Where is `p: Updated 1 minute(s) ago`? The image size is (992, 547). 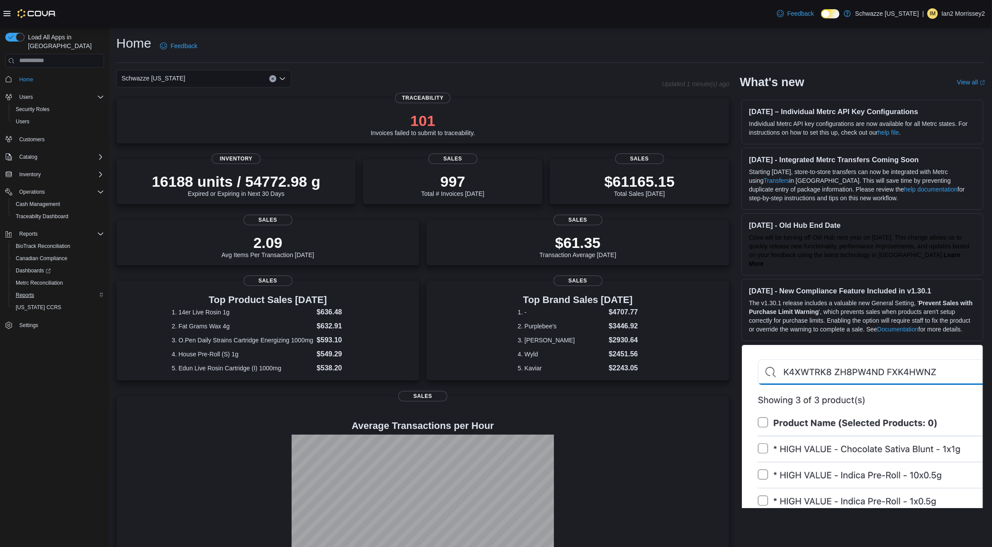
p: Updated 1 minute(s) ago is located at coordinates (695, 84).